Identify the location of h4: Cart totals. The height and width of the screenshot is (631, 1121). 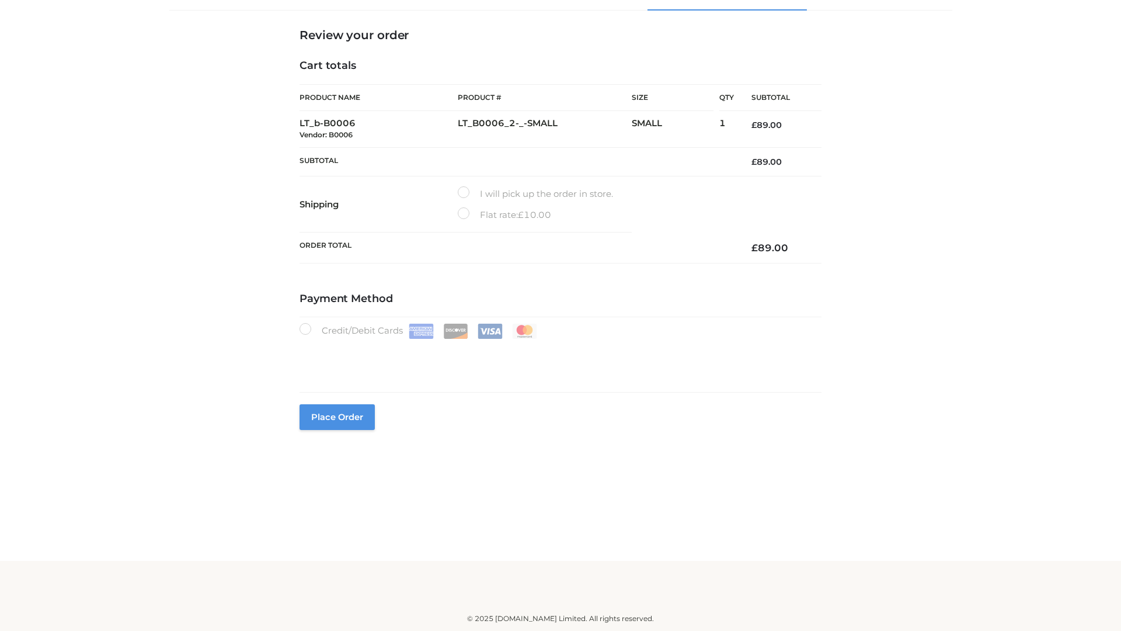
(561, 66).